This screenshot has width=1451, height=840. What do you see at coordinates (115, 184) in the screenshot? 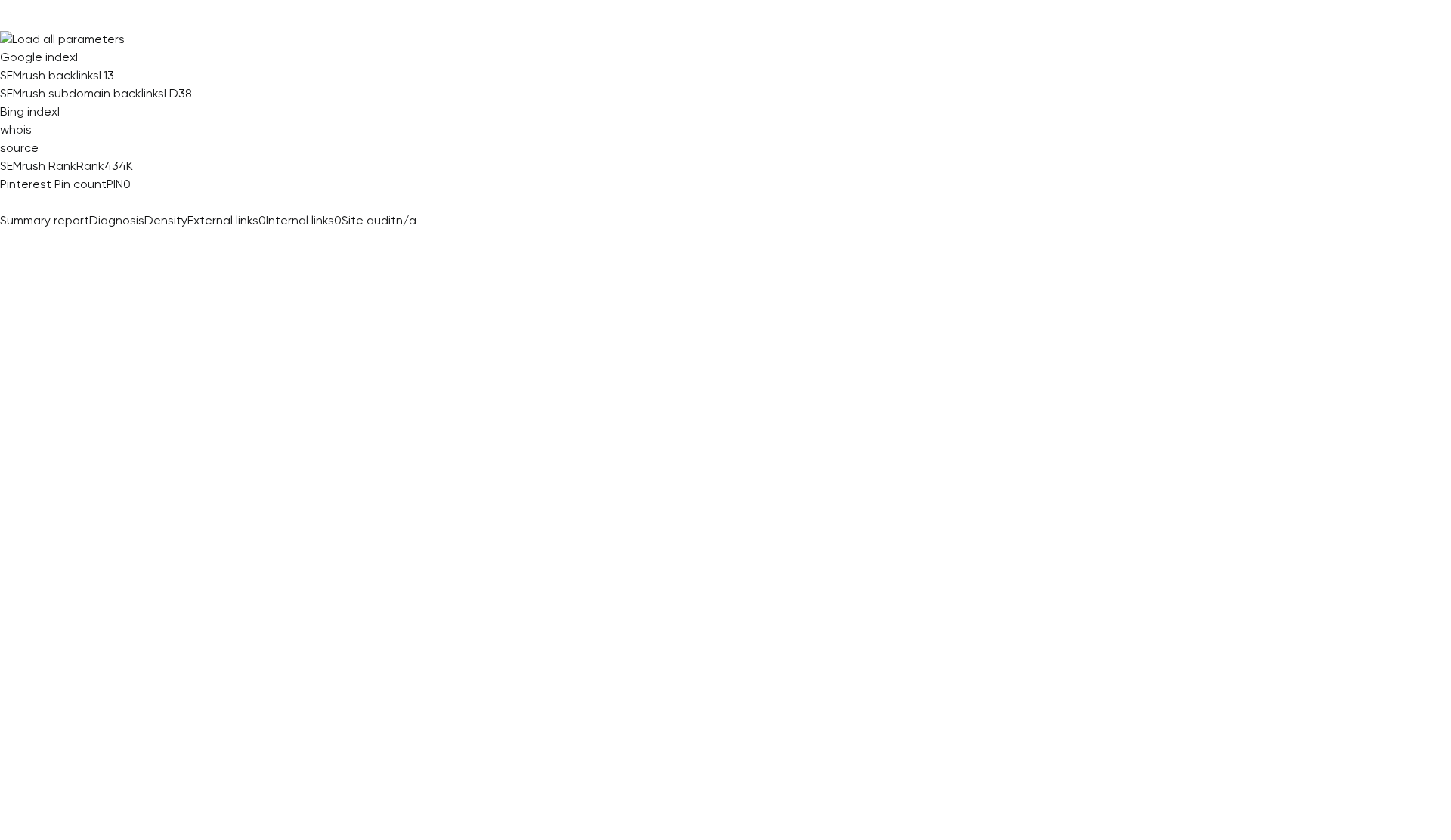
I see `span: PIN` at bounding box center [115, 184].